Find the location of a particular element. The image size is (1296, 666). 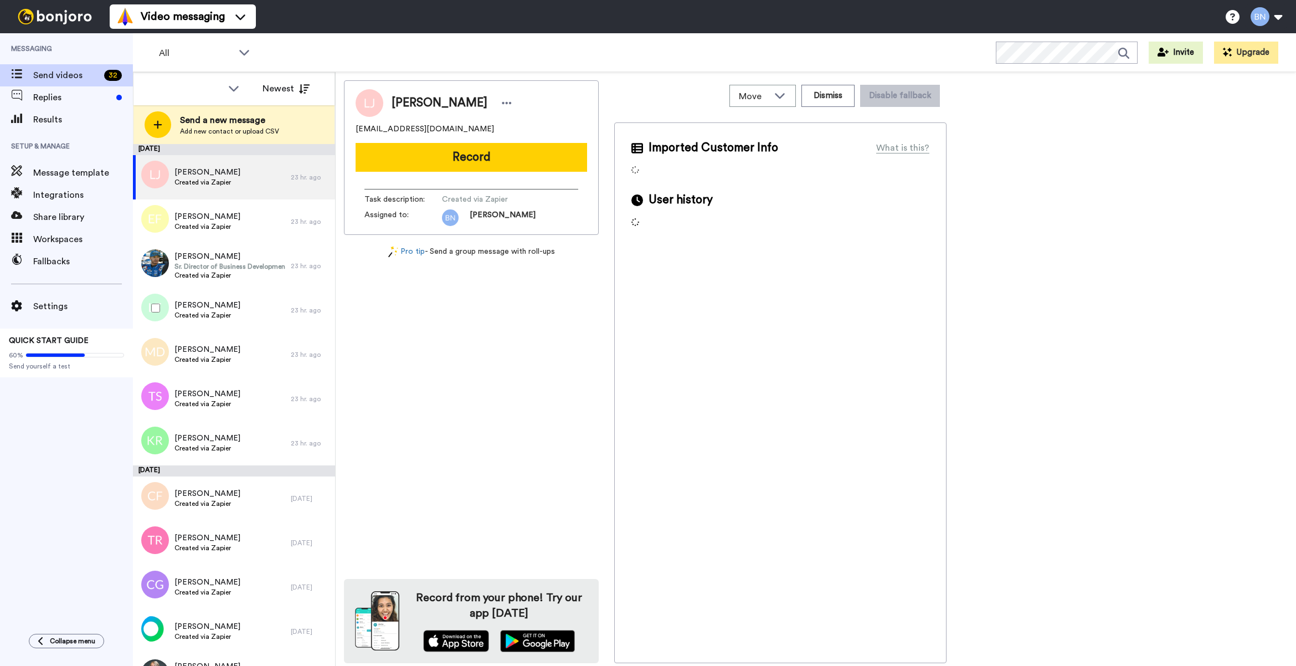

a: Pro tip is located at coordinates (406, 251).